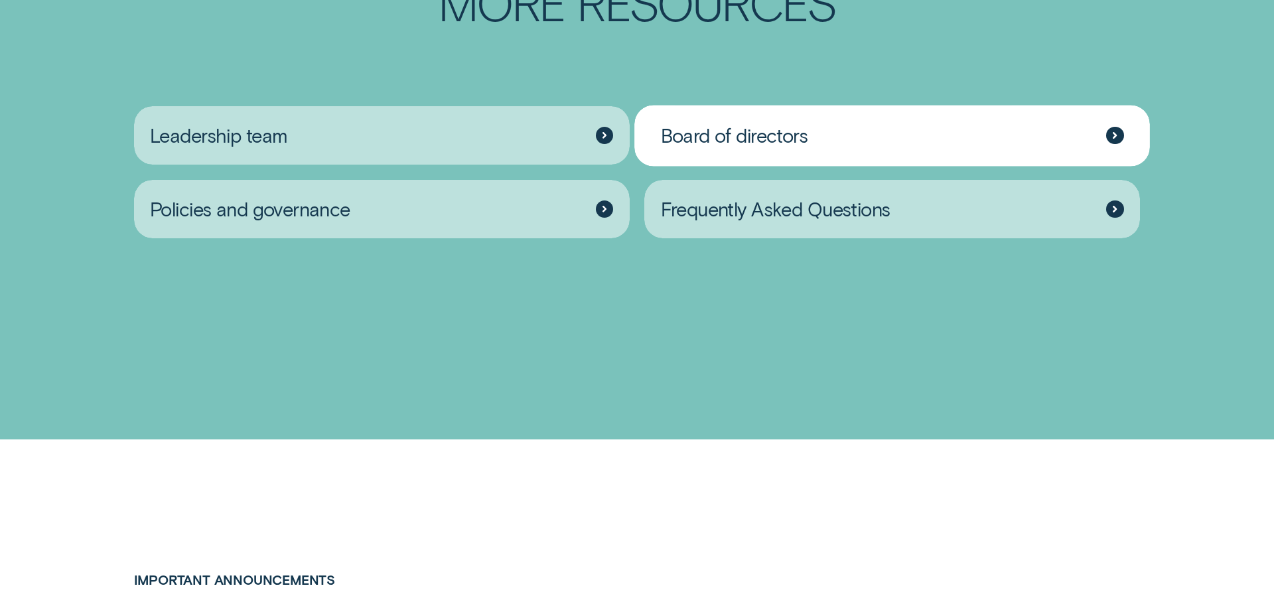 This screenshot has height=610, width=1274. What do you see at coordinates (218, 135) in the screenshot?
I see `span: Leadership team` at bounding box center [218, 135].